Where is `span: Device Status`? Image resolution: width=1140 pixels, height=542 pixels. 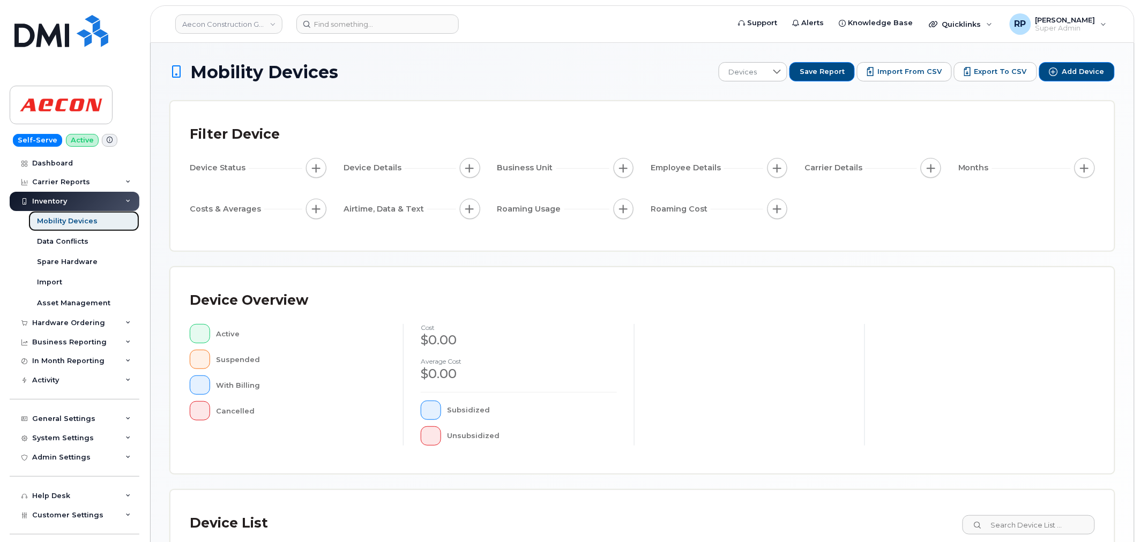
span: Device Status is located at coordinates (219, 168).